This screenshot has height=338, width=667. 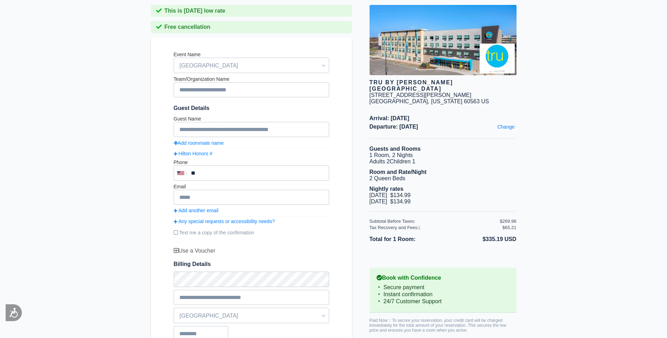 I want to click on div: Free cancellation, so click(x=252, y=27).